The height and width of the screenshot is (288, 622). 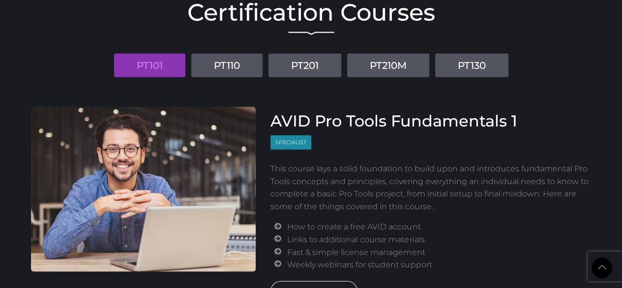 What do you see at coordinates (472, 65) in the screenshot?
I see `a: PT130` at bounding box center [472, 65].